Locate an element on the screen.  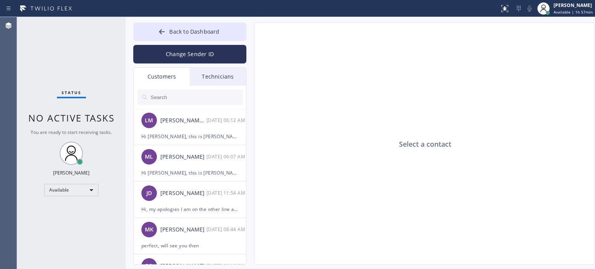
span: ML is located at coordinates (149, 157).